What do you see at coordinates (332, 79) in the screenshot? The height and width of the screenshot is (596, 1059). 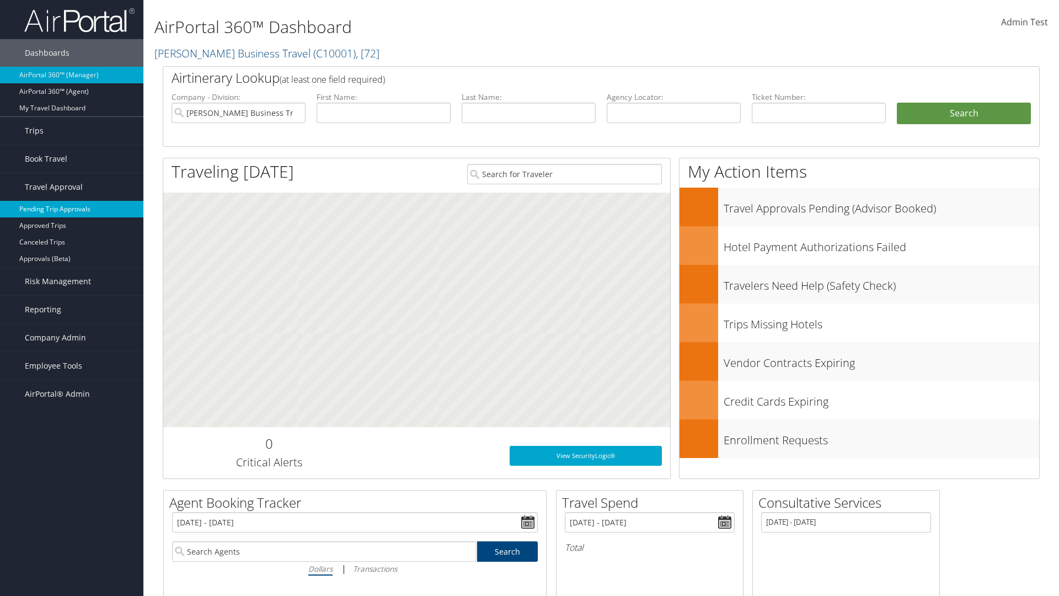 I see `span: (at least one field required)` at bounding box center [332, 79].